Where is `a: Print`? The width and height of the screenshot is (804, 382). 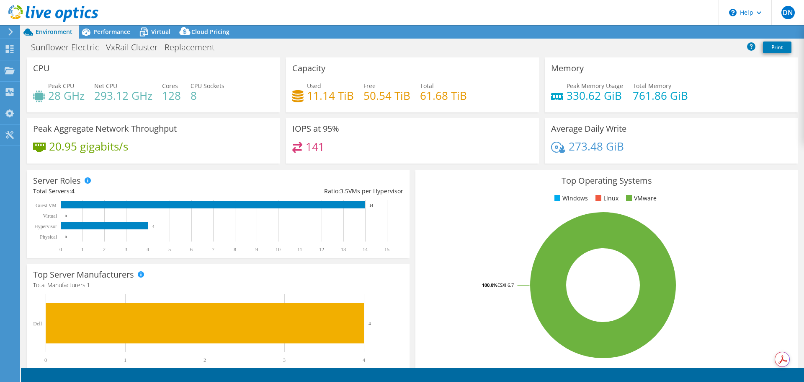
a: Print is located at coordinates (778, 47).